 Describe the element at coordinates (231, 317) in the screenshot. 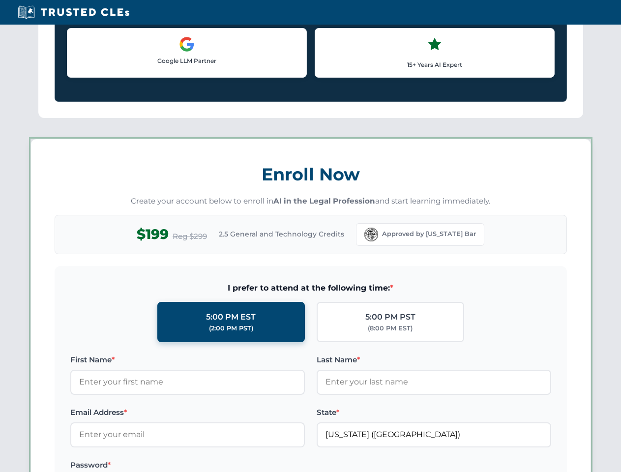

I see `div: 5:00 PM EST` at that location.